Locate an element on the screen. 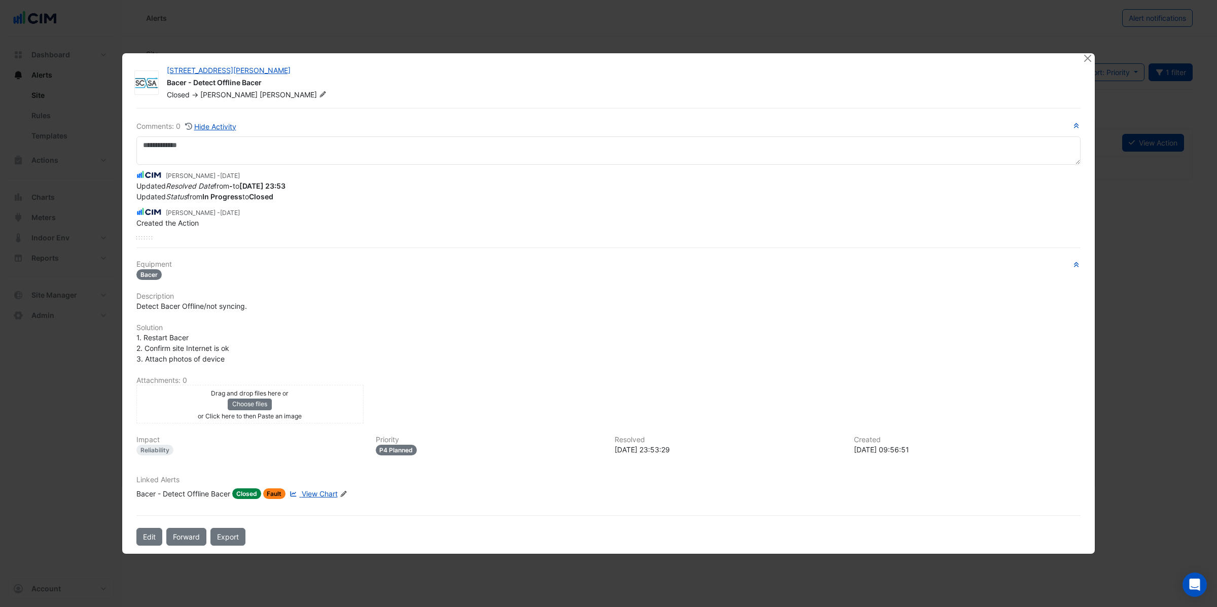  span: 2025-08-19 23:53:29 is located at coordinates (230, 175).